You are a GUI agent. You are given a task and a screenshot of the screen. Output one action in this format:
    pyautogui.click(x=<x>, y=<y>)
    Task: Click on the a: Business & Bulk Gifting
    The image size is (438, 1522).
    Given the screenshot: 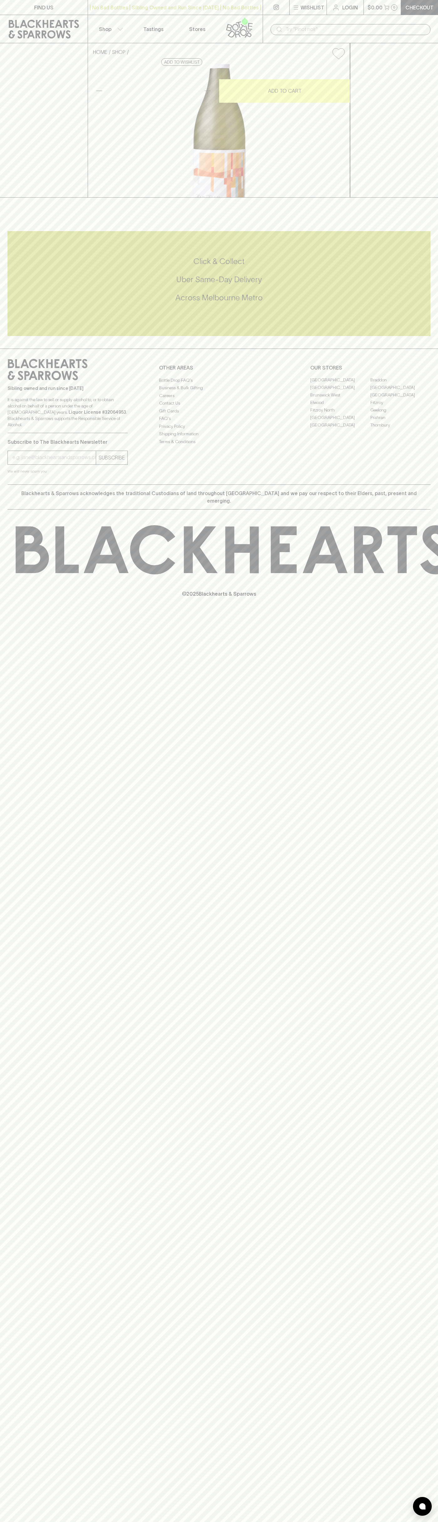 What is the action you would take?
    pyautogui.click(x=219, y=388)
    